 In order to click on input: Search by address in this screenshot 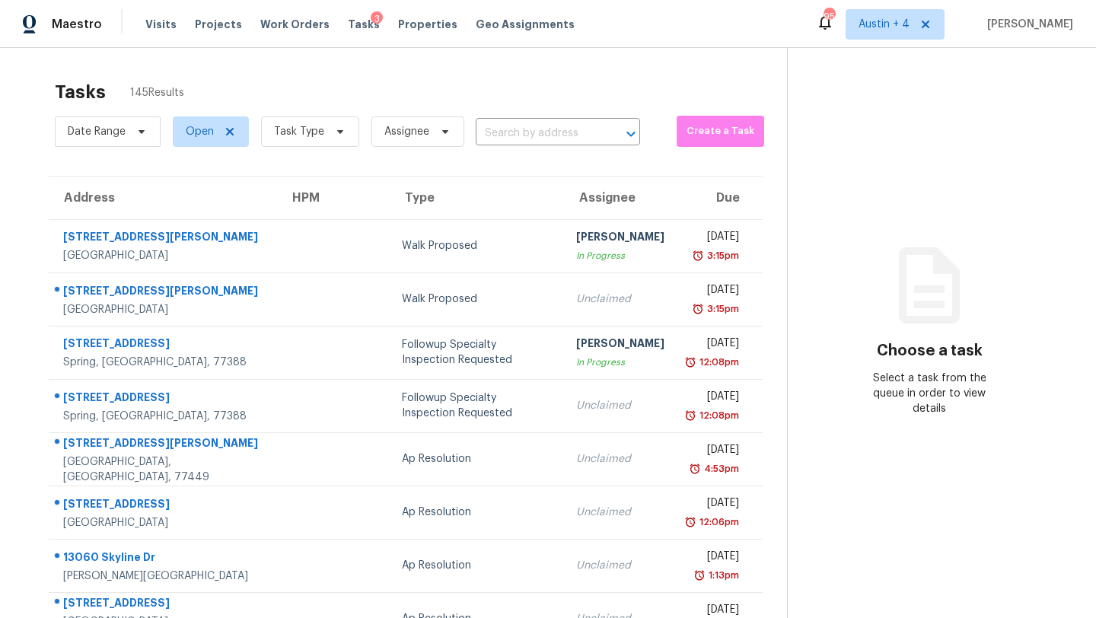, I will do `click(537, 133)`.